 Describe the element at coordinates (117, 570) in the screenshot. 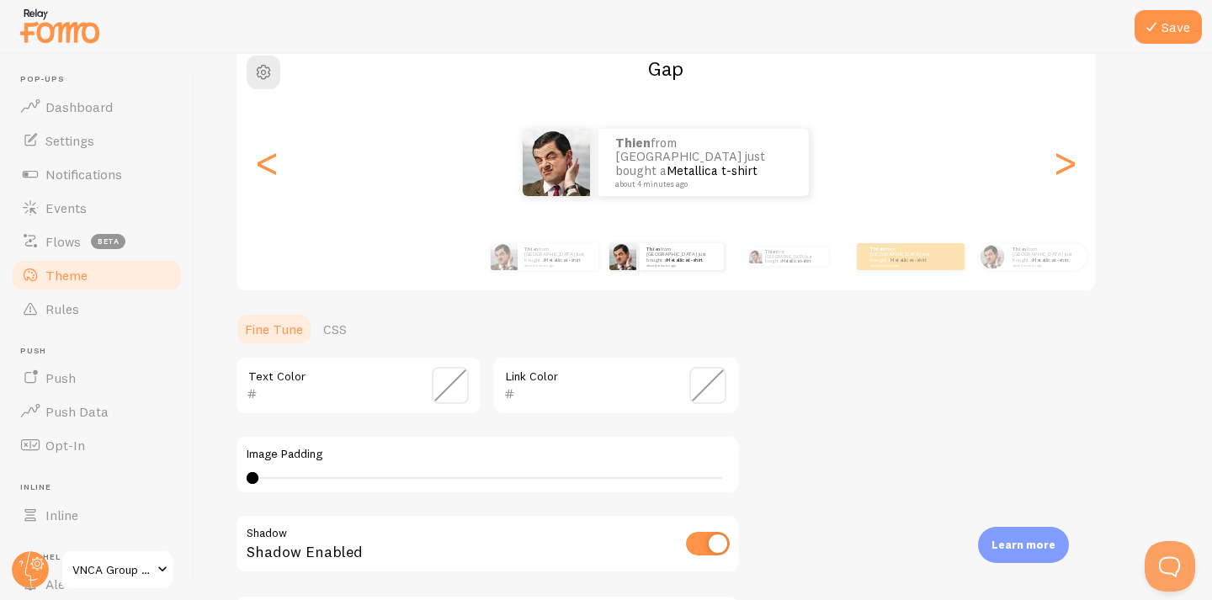

I see `a: VNCA Group Shop (vncagroup)` at that location.